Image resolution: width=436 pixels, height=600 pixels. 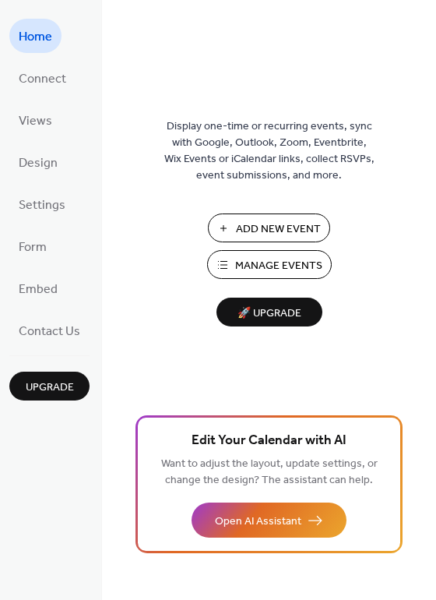 What do you see at coordinates (50, 387) in the screenshot?
I see `span: Upgrade` at bounding box center [50, 387].